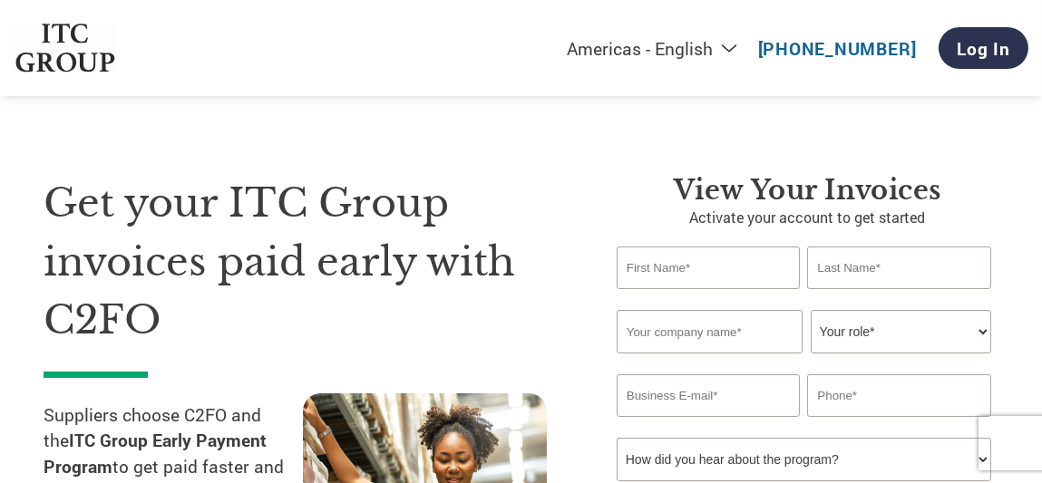  Describe the element at coordinates (803, 361) in the screenshot. I see `div: Invalid company name or company name is too long` at that location.